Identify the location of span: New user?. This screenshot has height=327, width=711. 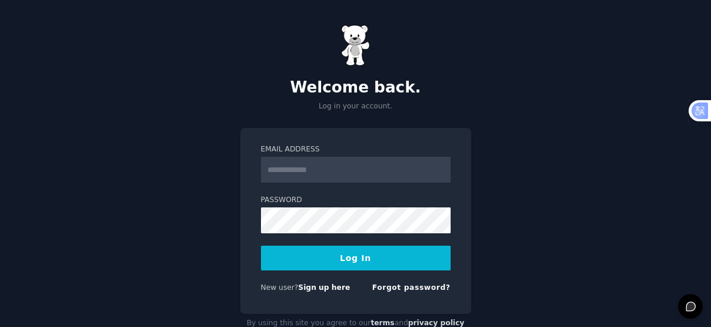
(280, 288).